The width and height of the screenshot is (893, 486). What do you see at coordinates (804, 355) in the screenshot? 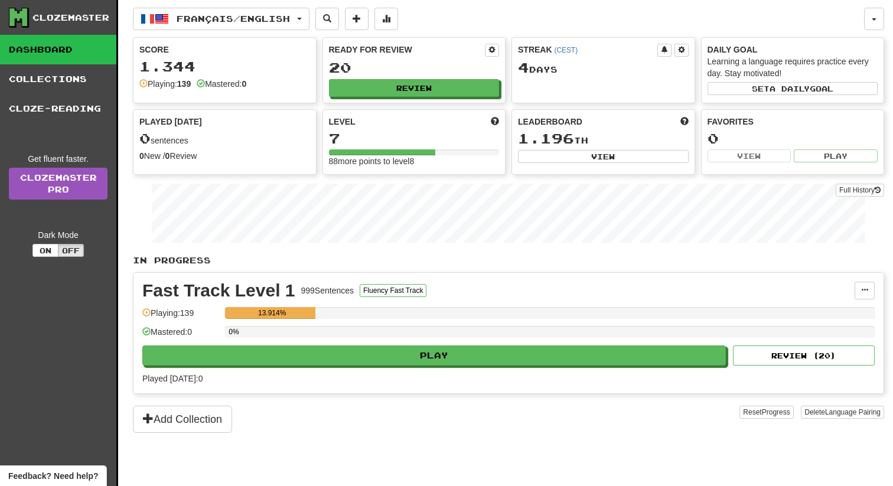
I see `button: Review (20)` at bounding box center [804, 355].